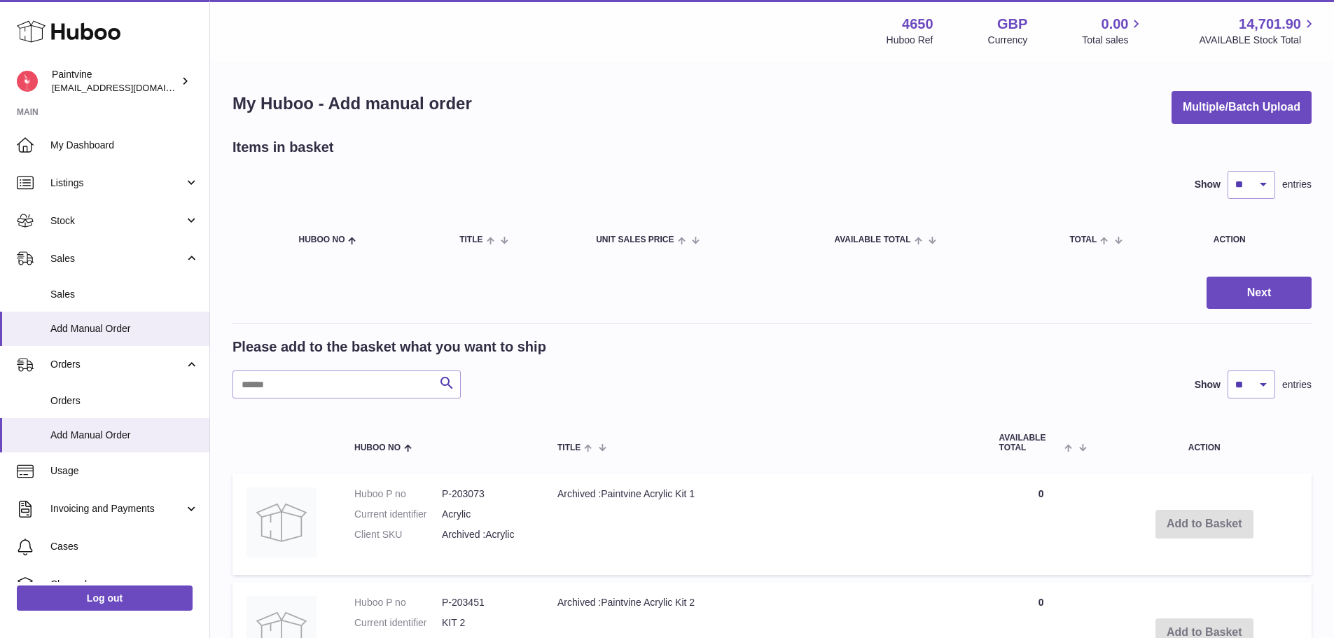 Image resolution: width=1334 pixels, height=638 pixels. What do you see at coordinates (1255, 239) in the screenshot?
I see `div: Action` at bounding box center [1255, 239].